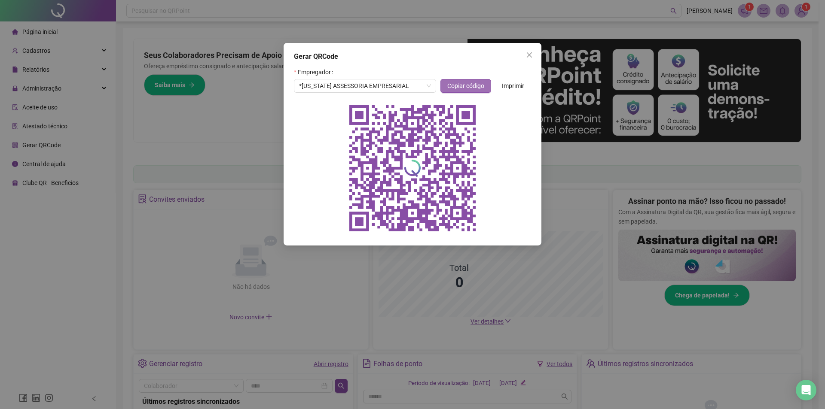  What do you see at coordinates (365, 86) in the screenshot?
I see `span: *MONTANA ASSESSORIA EMPRESARIAL` at bounding box center [365, 86].